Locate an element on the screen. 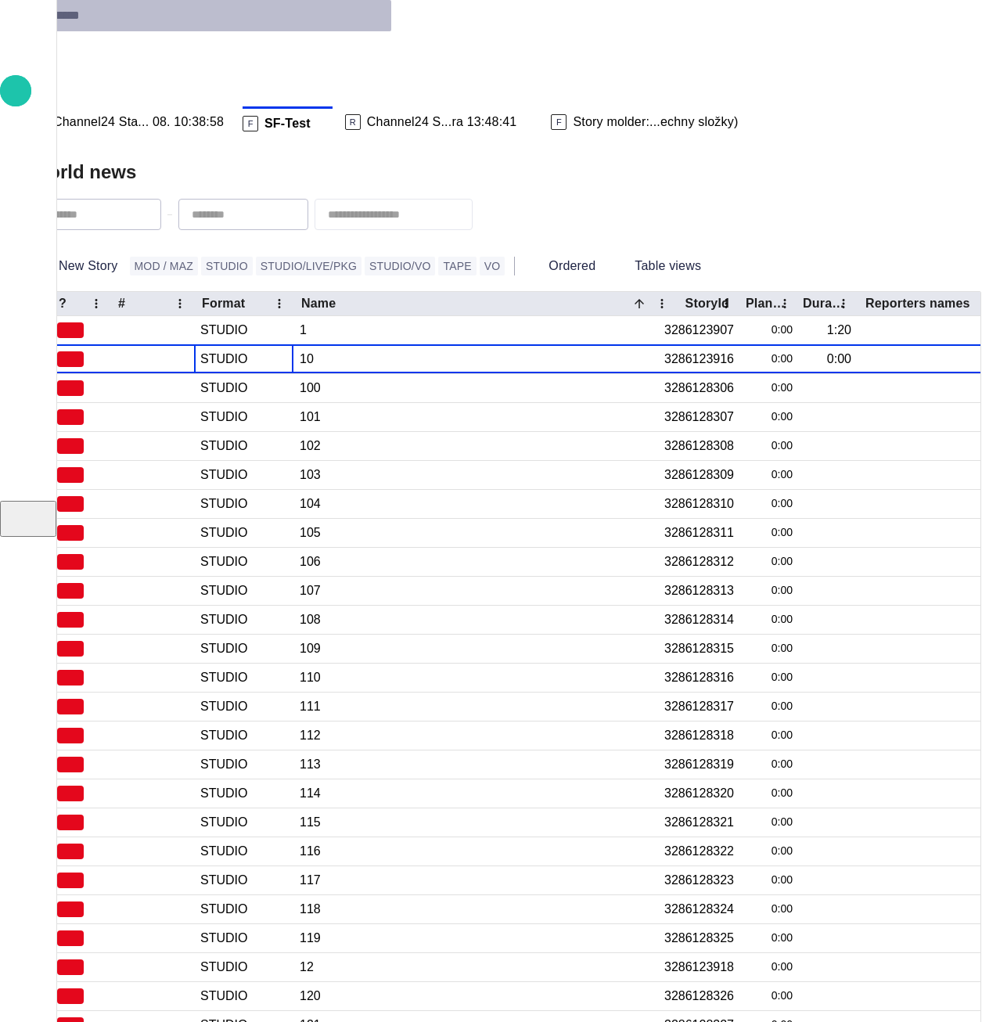 The width and height of the screenshot is (1000, 1022). div: 107 is located at coordinates (475, 591).